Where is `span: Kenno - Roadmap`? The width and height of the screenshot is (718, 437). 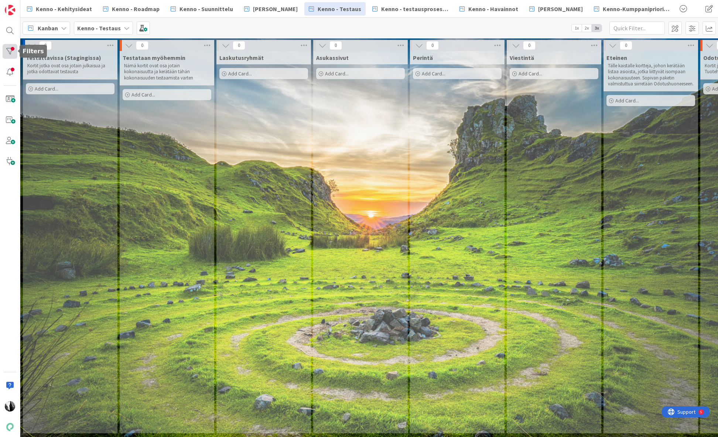
span: Kenno - Roadmap is located at coordinates (136, 9).